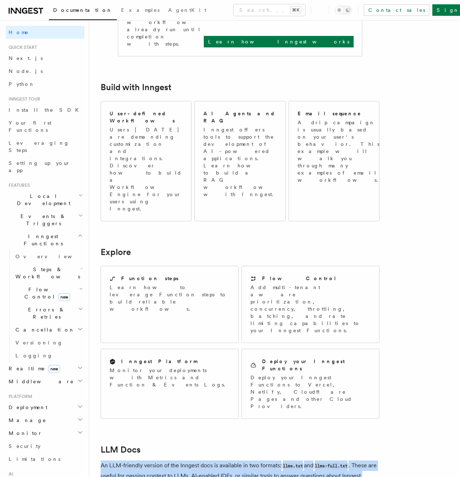 The height and width of the screenshot is (477, 460). What do you see at coordinates (83, 11) in the screenshot?
I see `a: Documentation` at bounding box center [83, 11].